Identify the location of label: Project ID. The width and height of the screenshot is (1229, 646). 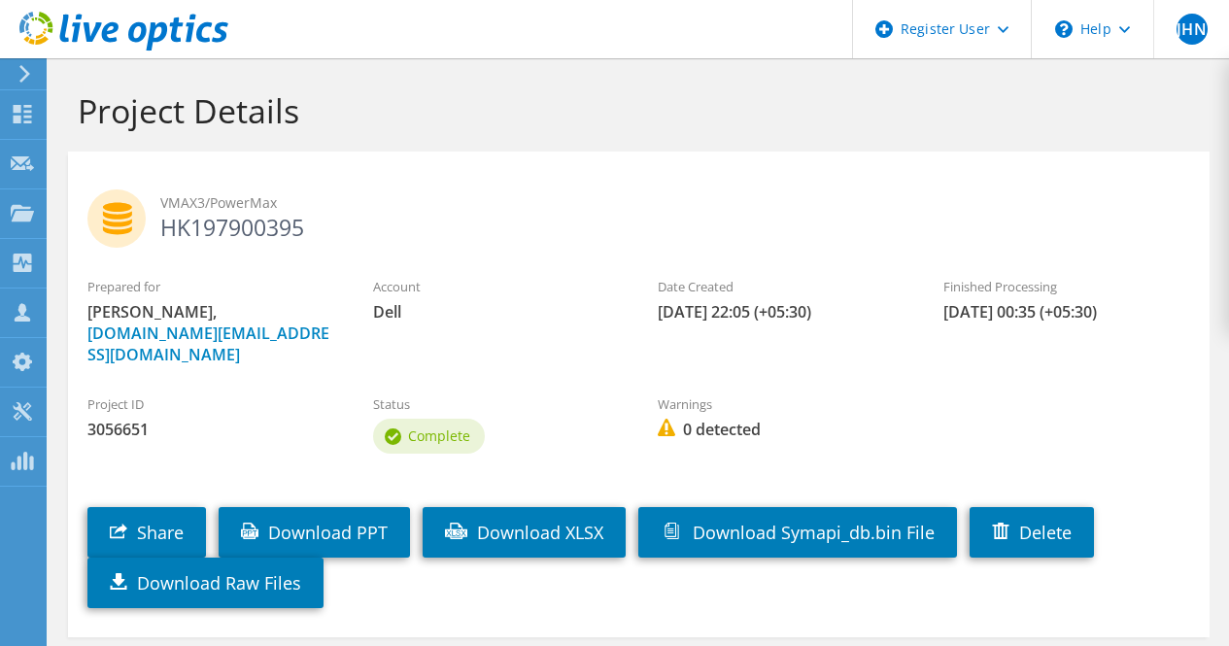
(211, 404).